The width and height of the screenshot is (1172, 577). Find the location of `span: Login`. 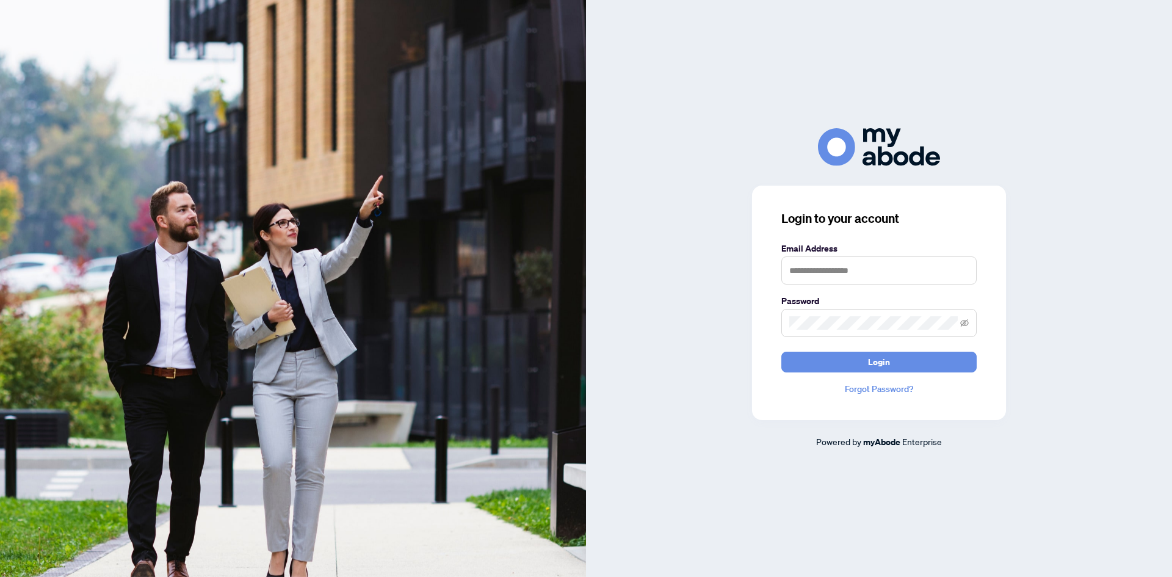

span: Login is located at coordinates (879, 362).